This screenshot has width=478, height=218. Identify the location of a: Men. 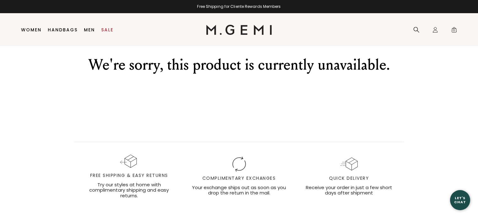
(89, 30).